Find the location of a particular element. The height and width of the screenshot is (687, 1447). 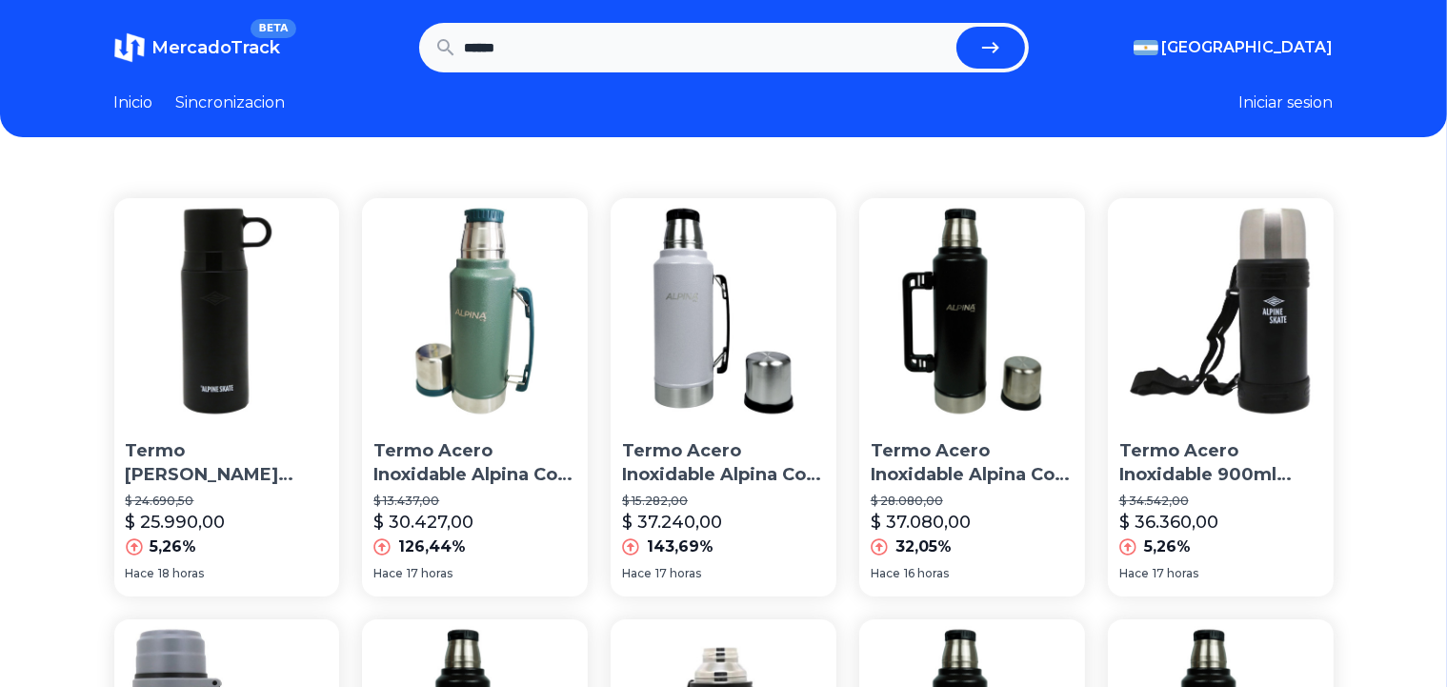

a: Termo Acero Inoxidable 900ml Doble Capa Alpine Skate + VasoTermo Acero Inoxidable 900ml Doble Cap... is located at coordinates (1220, 397).